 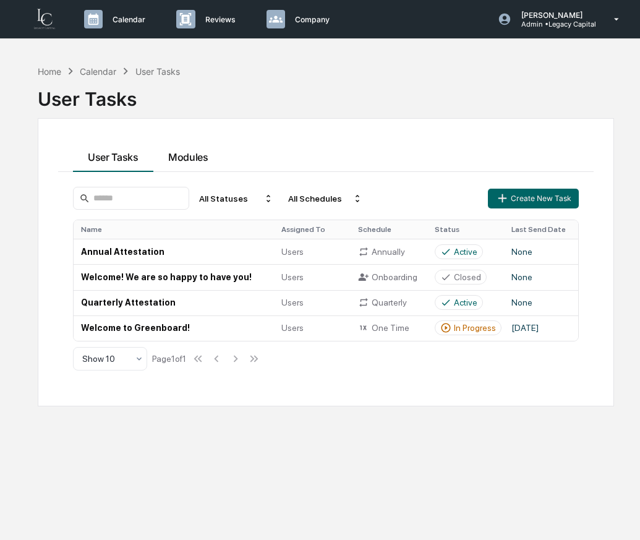 What do you see at coordinates (174, 276) in the screenshot?
I see `td: Welcome! We are so happy to have you!` at bounding box center [174, 276].